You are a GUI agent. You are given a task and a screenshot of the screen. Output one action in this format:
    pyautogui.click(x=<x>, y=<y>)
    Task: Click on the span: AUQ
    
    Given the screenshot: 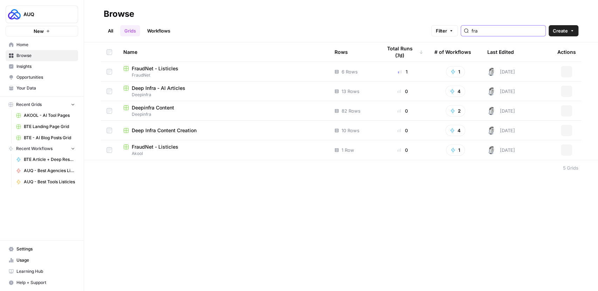 What is the action you would take?
    pyautogui.click(x=44, y=14)
    